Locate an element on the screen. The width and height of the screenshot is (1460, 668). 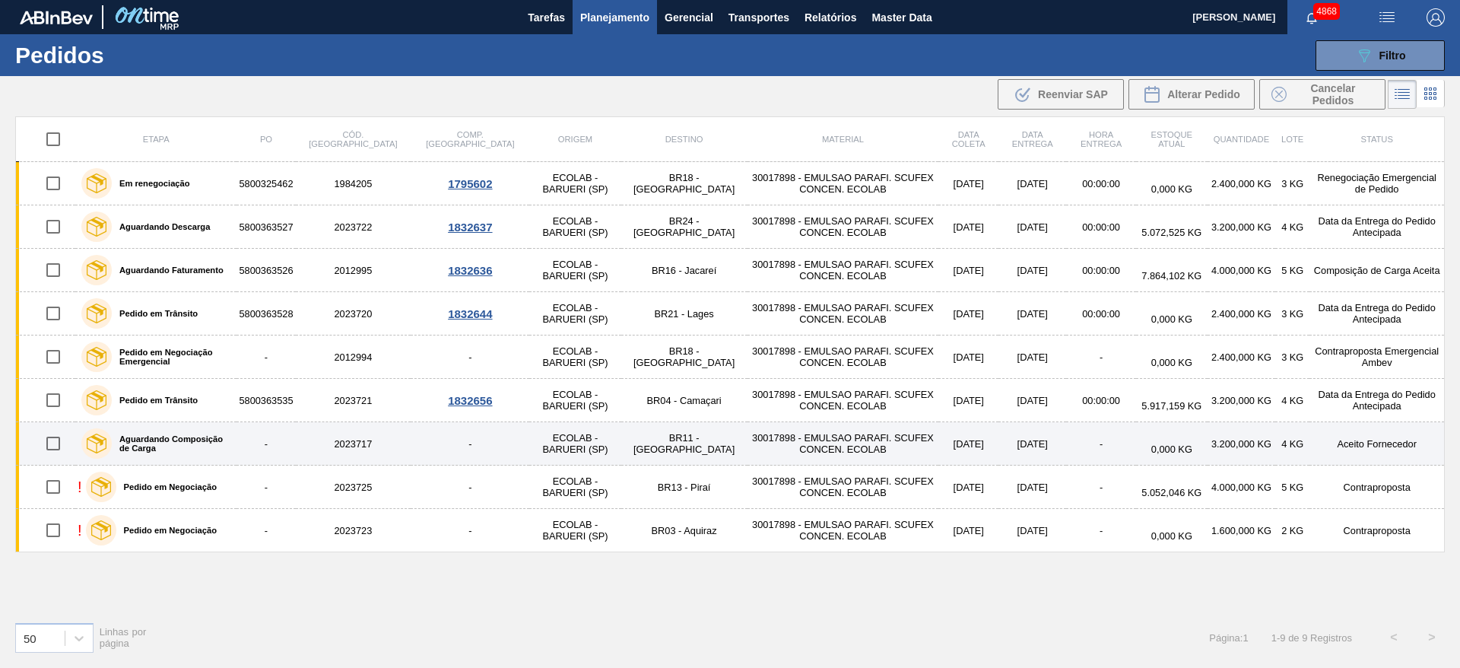
a: Pedido em Trânsito58003635352023721ECOLAB - BARUERI (SP)BR04 - Camaçari30017898 - EMULSAO PARAFI.... is located at coordinates (730, 400).